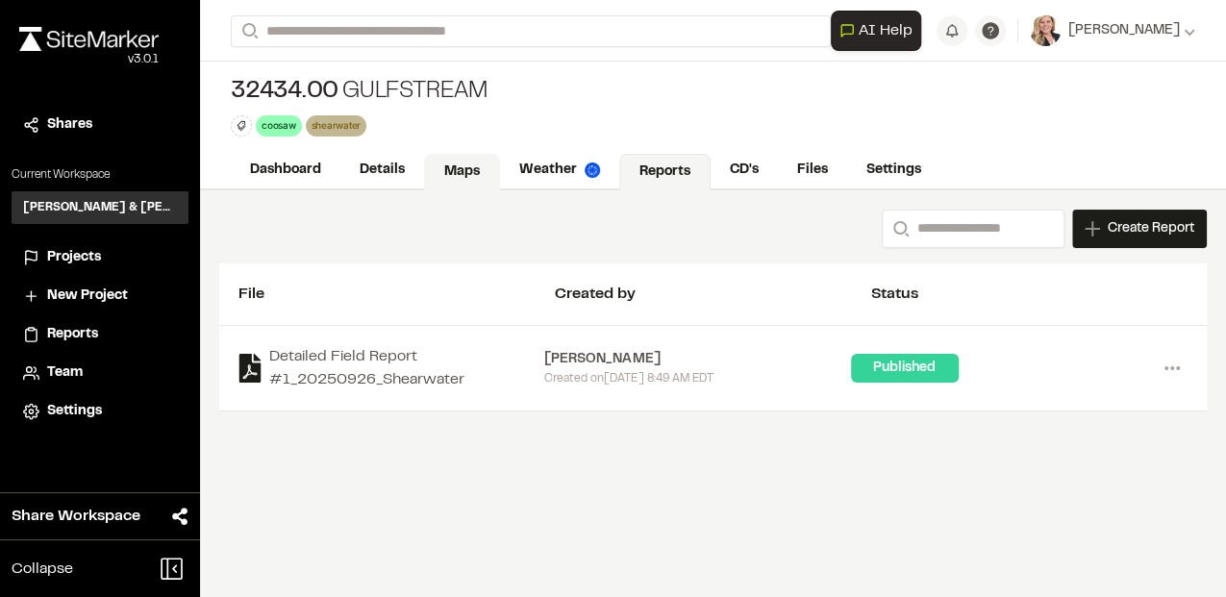 This screenshot has height=597, width=1226. Describe the element at coordinates (382, 170) in the screenshot. I see `a: Details` at that location.